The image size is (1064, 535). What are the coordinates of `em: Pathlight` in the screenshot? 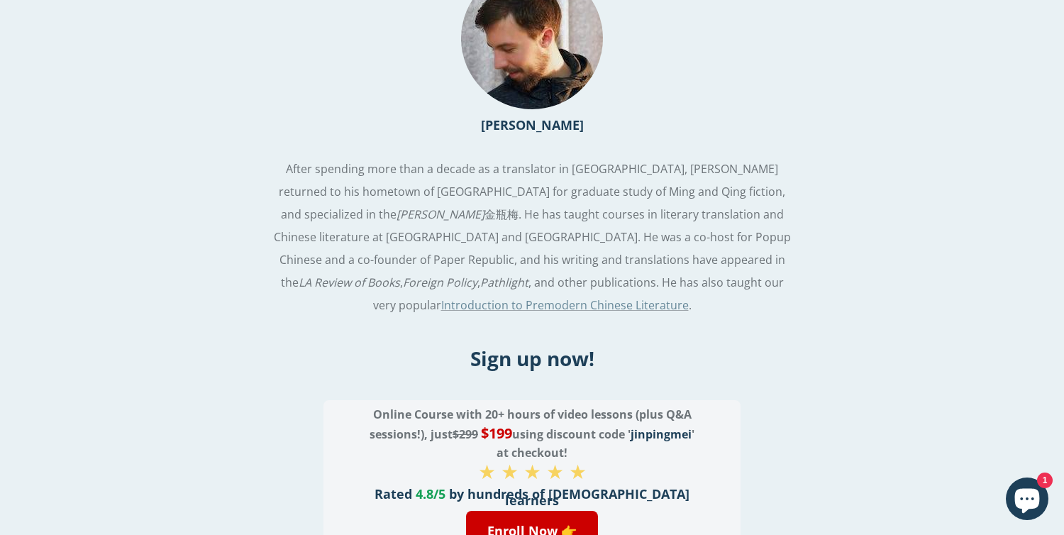 It's located at (504, 282).